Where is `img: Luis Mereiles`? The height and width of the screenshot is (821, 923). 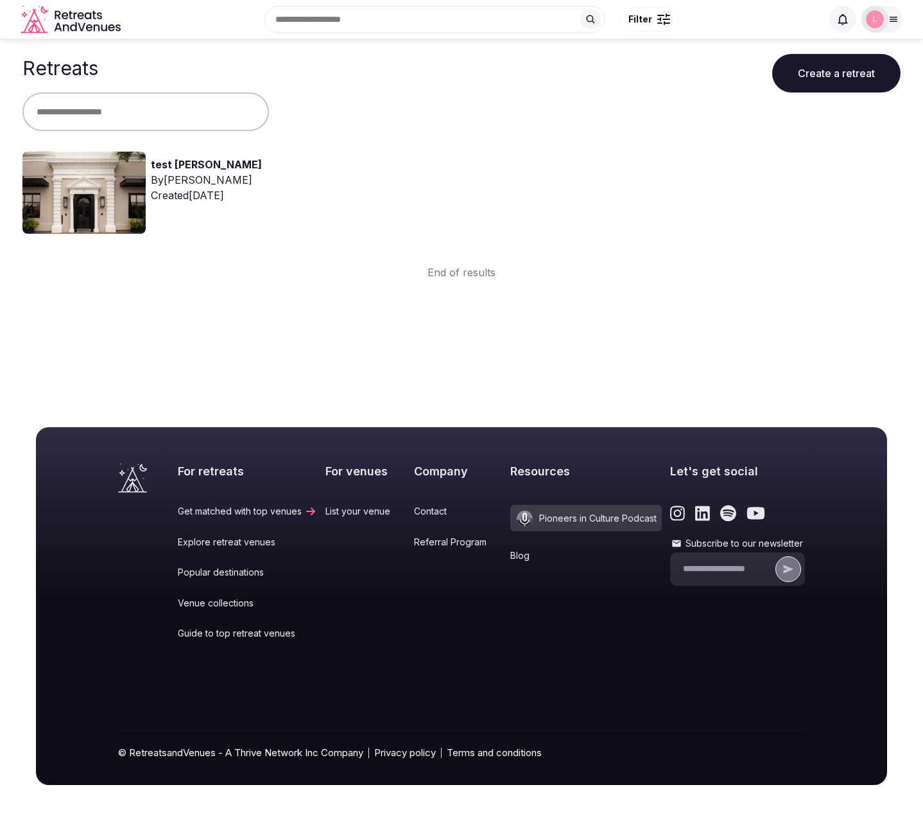
img: Luis Mereiles is located at coordinates (875, 19).